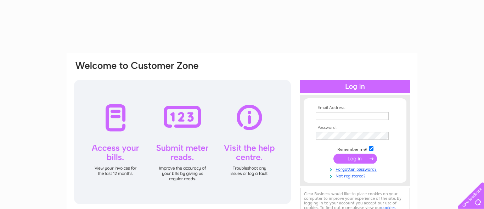 The height and width of the screenshot is (209, 484). Describe the element at coordinates (355, 148) in the screenshot. I see `td: Remember me?` at that location.